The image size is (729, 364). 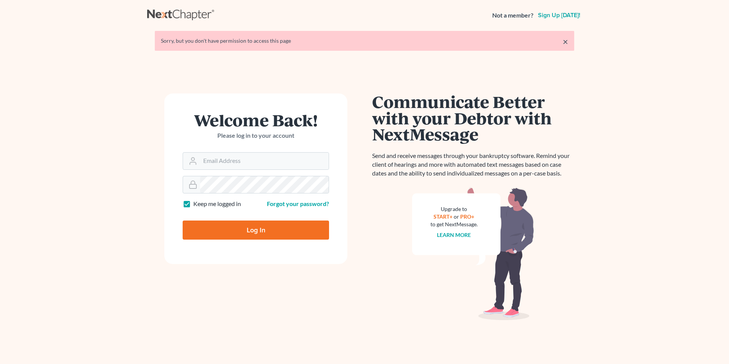 I want to click on span: or, so click(x=457, y=216).